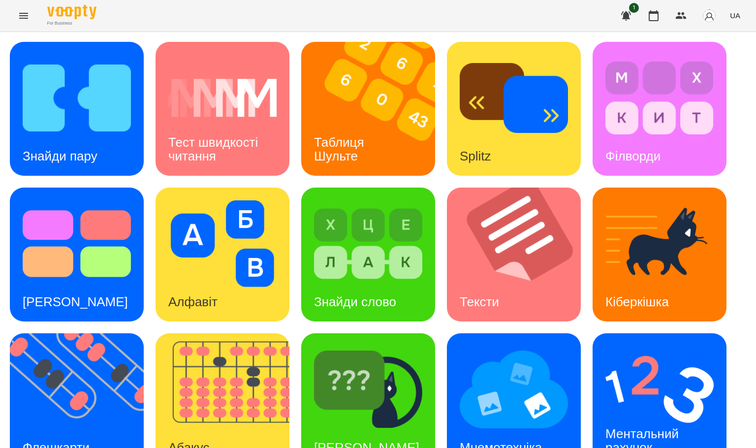 Image resolution: width=756 pixels, height=448 pixels. What do you see at coordinates (222, 109) in the screenshot?
I see `a: Тест швидкості читанняТест швидкості читання` at bounding box center [222, 109].